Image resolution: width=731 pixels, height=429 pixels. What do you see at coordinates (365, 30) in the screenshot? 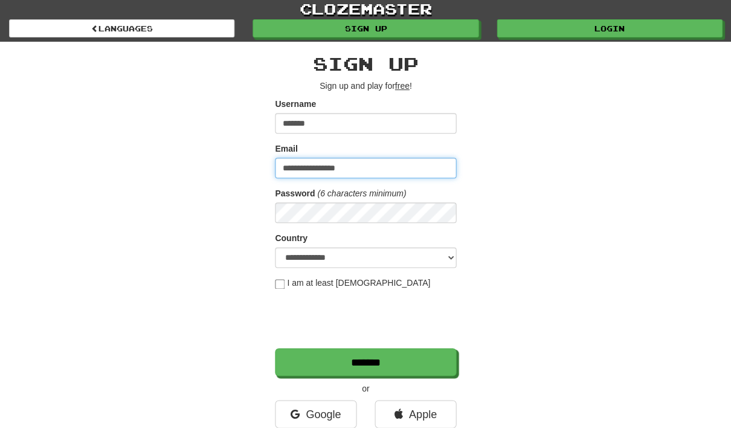
I see `a: Sign up` at bounding box center [365, 30].